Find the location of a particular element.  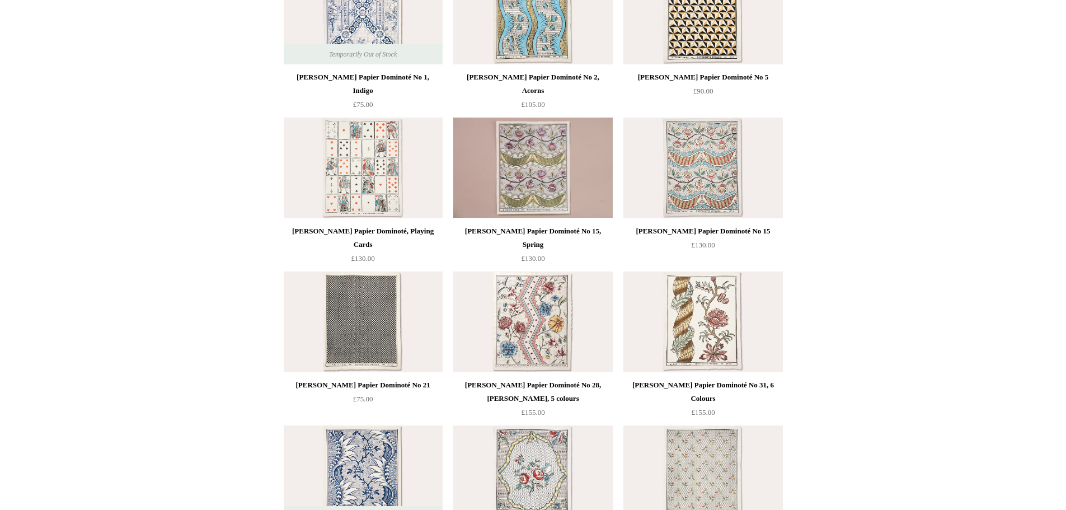

img: Antoinette Poisson Papier Dominoté No 31, 6 Colours is located at coordinates (703, 322).